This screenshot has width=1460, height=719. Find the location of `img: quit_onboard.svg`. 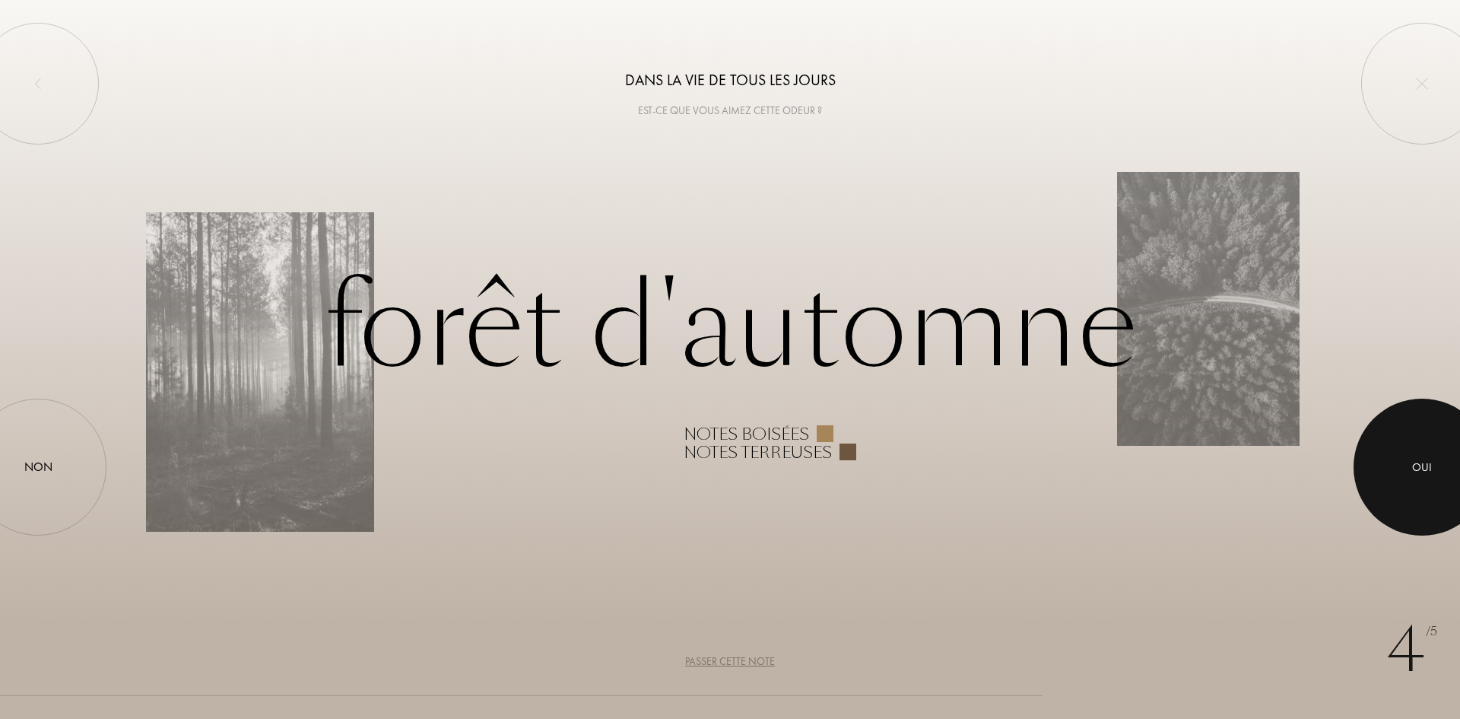

img: quit_onboard.svg is located at coordinates (1422, 84).